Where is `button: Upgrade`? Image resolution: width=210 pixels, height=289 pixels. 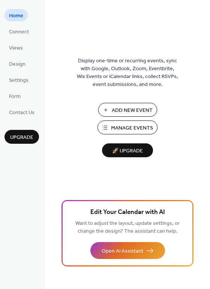 button: Upgrade is located at coordinates (22, 137).